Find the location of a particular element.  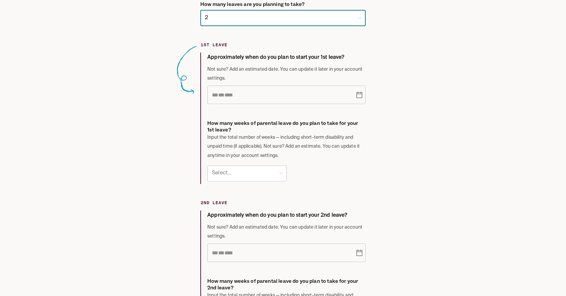

h4: How many weeks of parental leave do you plan to take for your 1st leave? is located at coordinates (286, 127).